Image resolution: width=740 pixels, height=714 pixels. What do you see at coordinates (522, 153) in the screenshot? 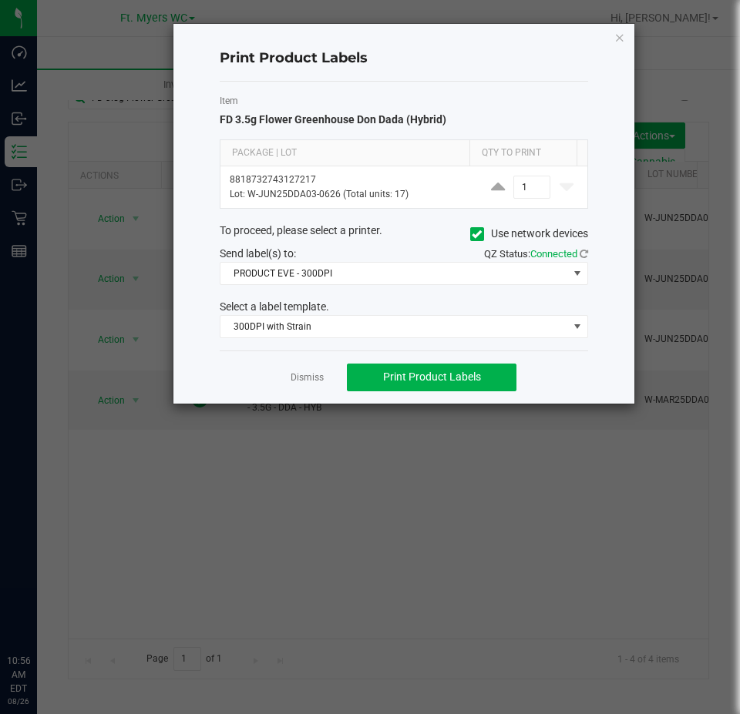
I see `th: Qty to Print` at bounding box center [522, 153].